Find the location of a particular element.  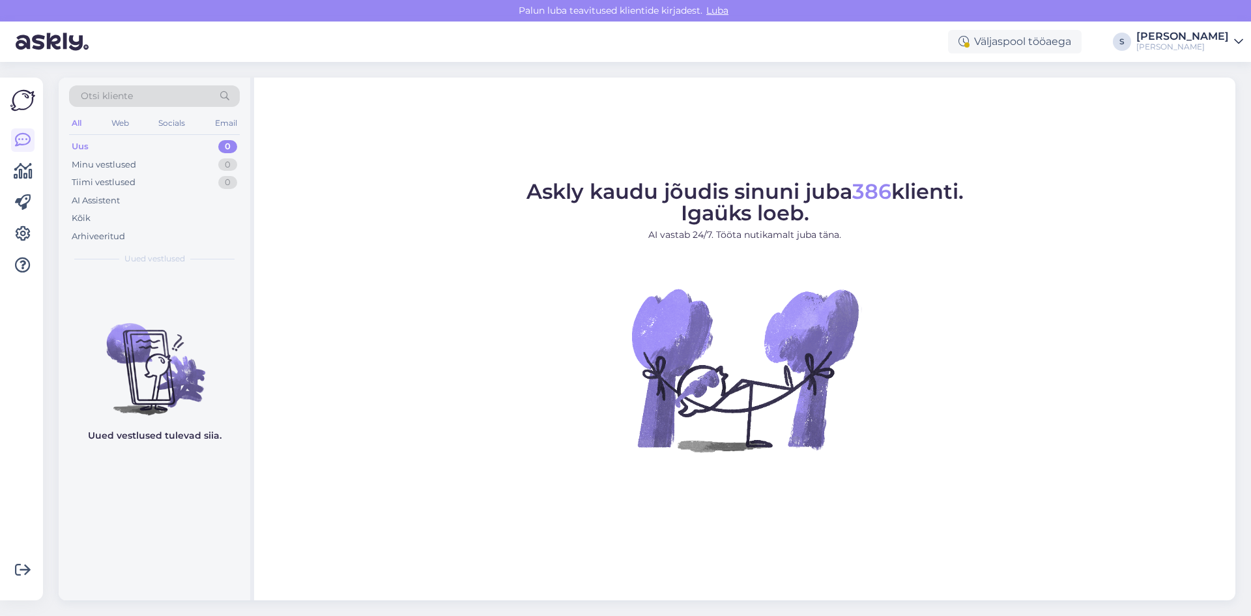

div: S is located at coordinates (1122, 42).